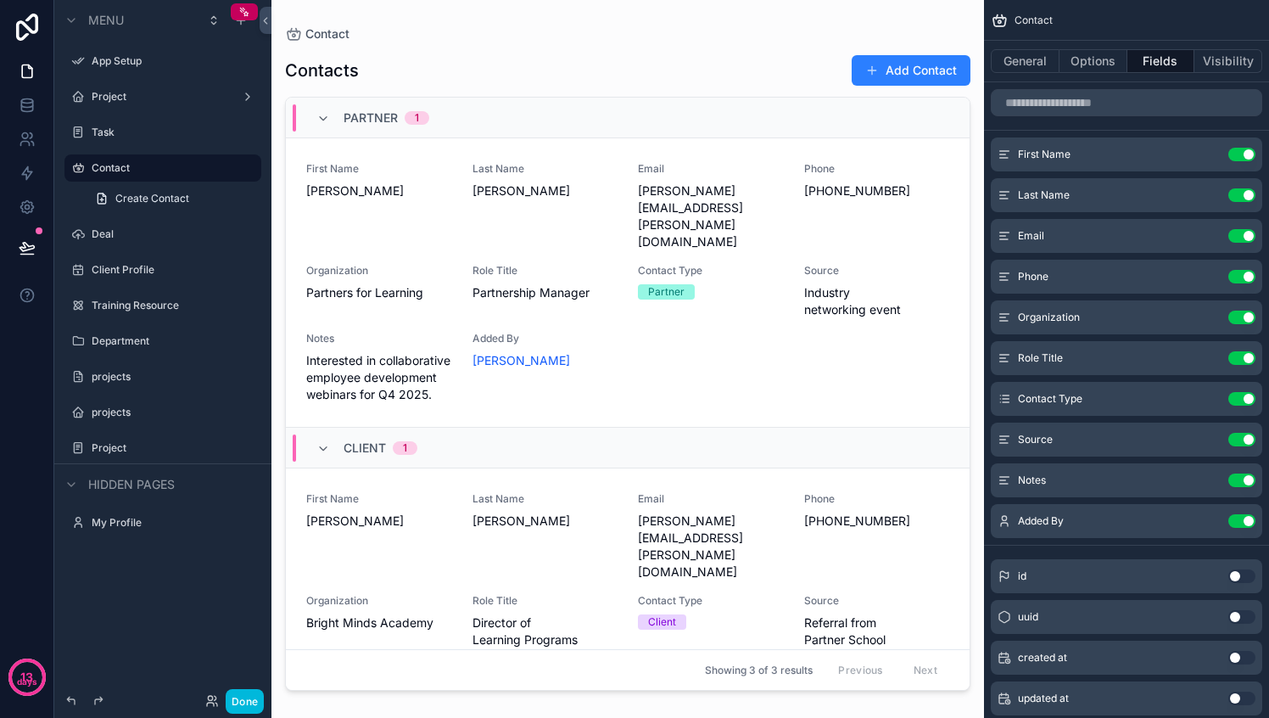  I want to click on button: Options, so click(1093, 61).